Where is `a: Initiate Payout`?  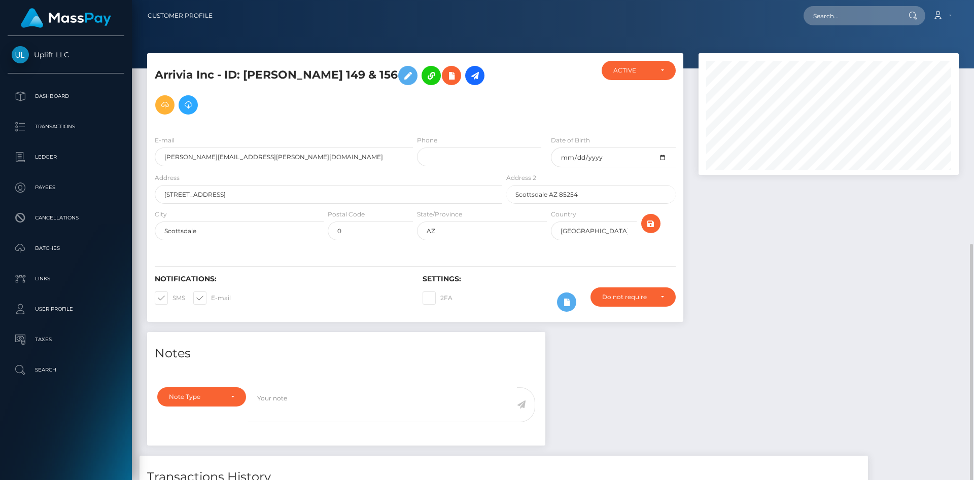
a: Initiate Payout is located at coordinates (475, 76).